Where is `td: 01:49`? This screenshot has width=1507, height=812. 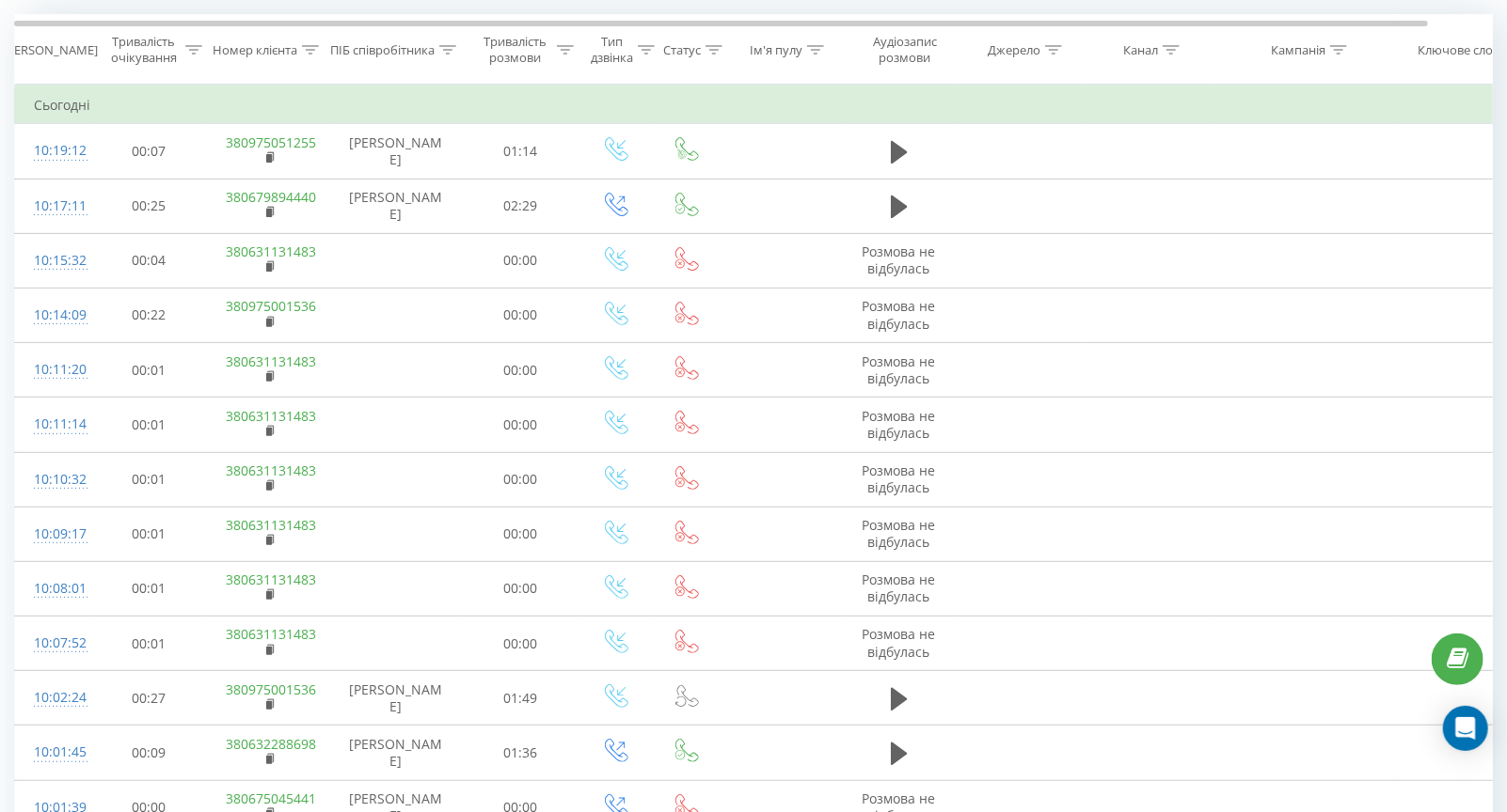
td: 01:49 is located at coordinates (520, 698).